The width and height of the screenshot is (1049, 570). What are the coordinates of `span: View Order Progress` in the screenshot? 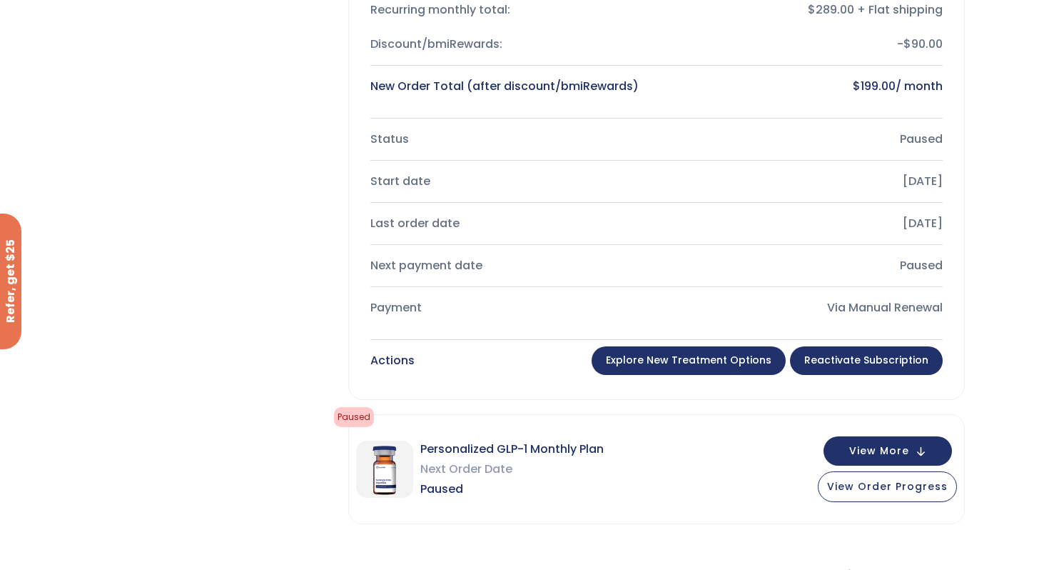 It's located at (887, 486).